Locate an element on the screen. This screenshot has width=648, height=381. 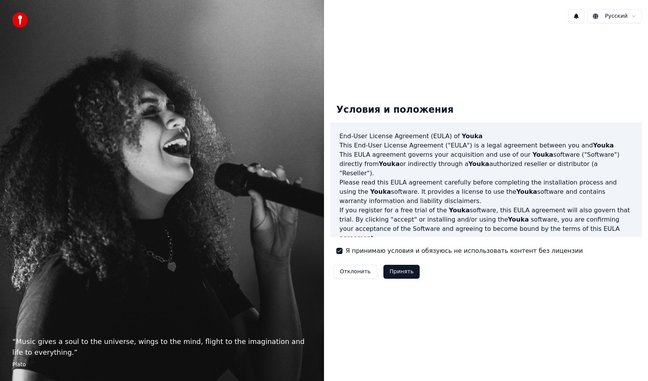
p: This EULA agreement governs your acquisition and use of our software ("Software") directly from o... is located at coordinates (486, 164).